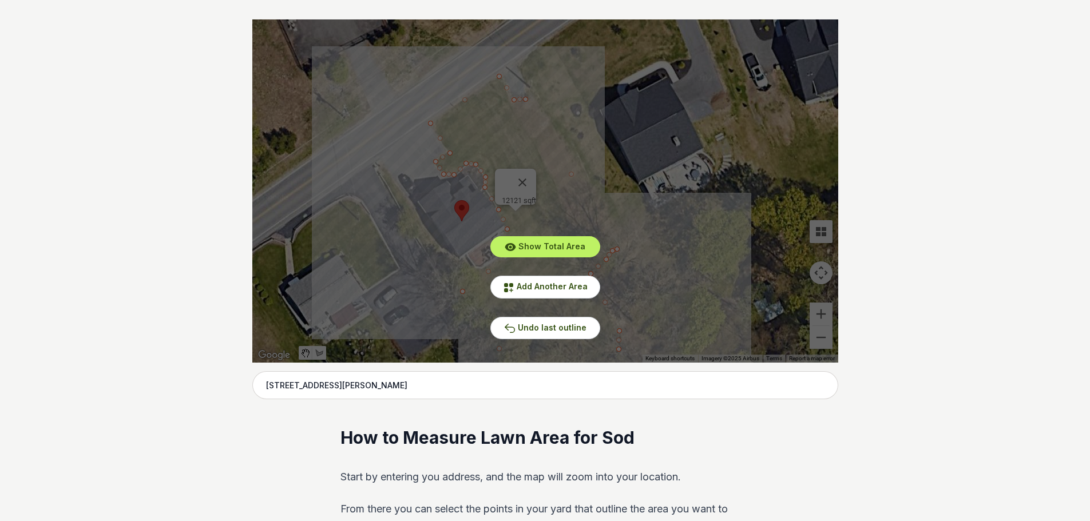 This screenshot has height=521, width=1090. Describe the element at coordinates (545, 386) in the screenshot. I see `input: Enter your address to get started` at that location.